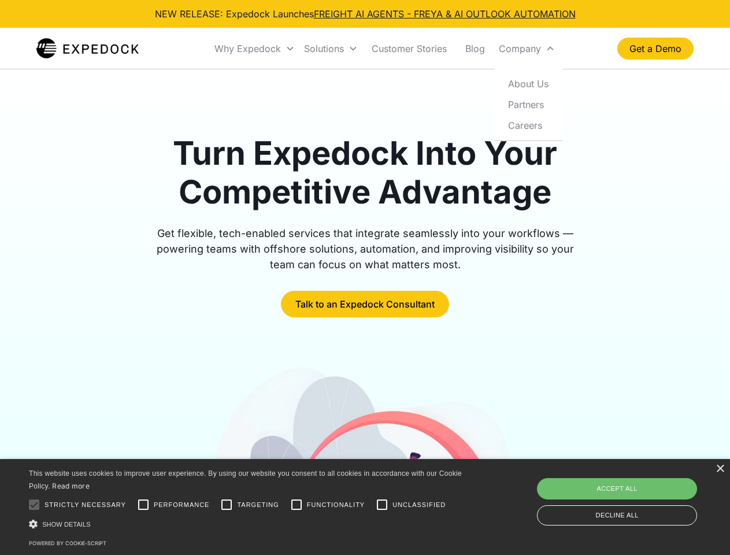 This screenshot has width=730, height=555. I want to click on a: home, so click(87, 49).